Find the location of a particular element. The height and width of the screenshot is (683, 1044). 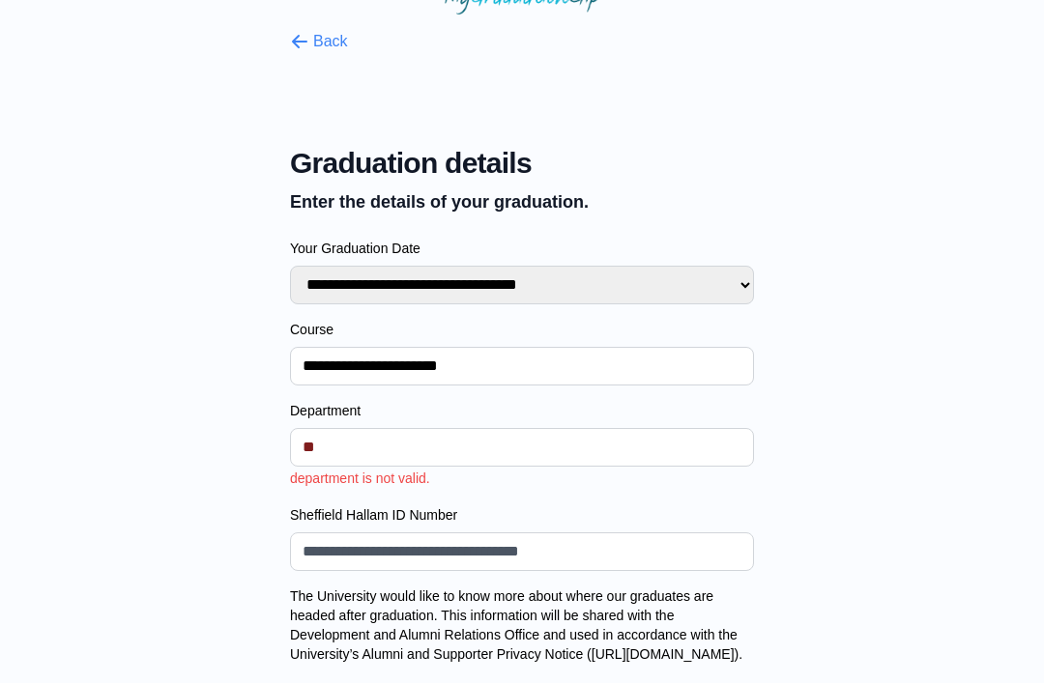

span: department is not valid. is located at coordinates (359, 478).